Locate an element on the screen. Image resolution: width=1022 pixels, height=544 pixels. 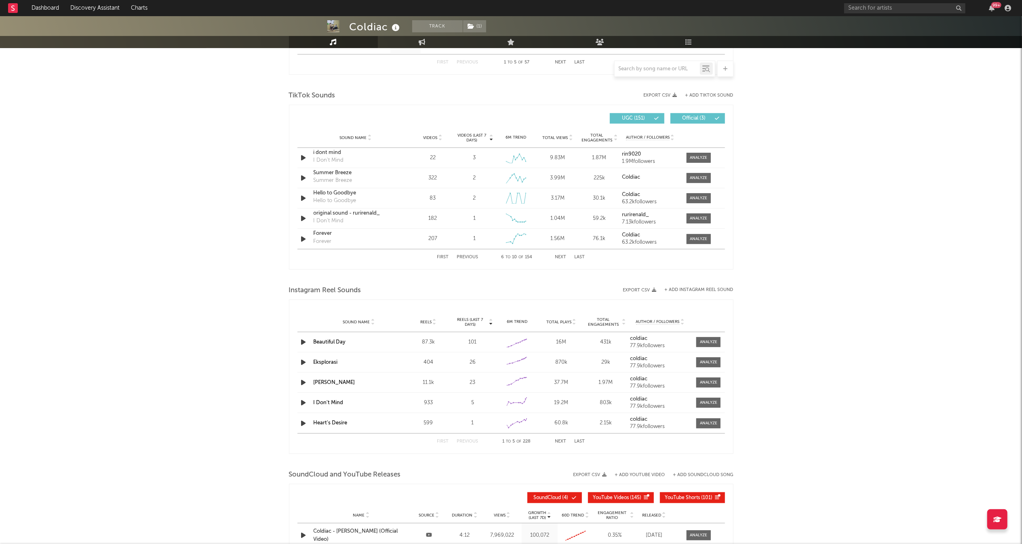
p: (Last 7d) is located at coordinates (537, 517).